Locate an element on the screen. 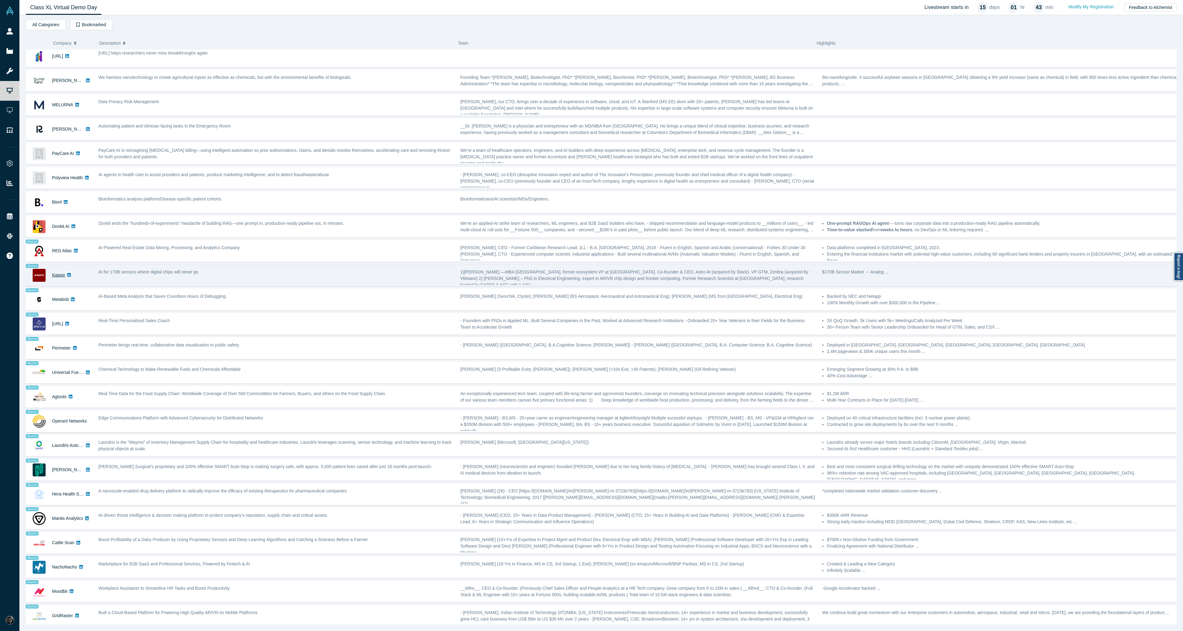 This screenshot has width=1183, height=631. a: Class XL Virtual Demo Day is located at coordinates (63, 7).